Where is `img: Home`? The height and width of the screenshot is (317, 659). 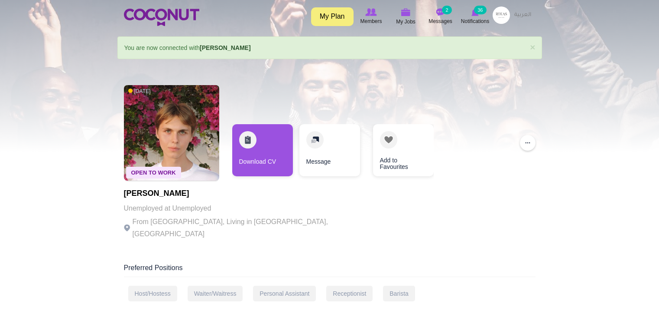
img: Home is located at coordinates (162, 17).